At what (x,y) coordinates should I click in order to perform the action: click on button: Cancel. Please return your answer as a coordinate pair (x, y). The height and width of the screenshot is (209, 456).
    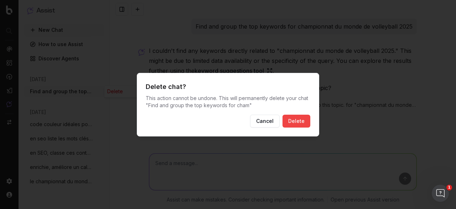
    Looking at the image, I should click on (265, 121).